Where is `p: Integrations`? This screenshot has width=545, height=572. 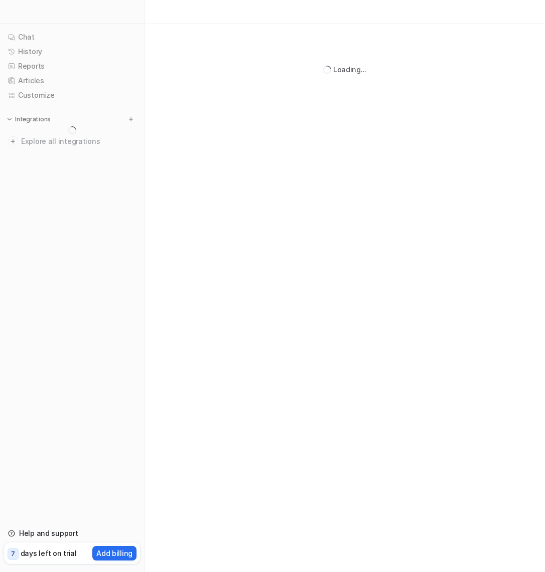 p: Integrations is located at coordinates (33, 119).